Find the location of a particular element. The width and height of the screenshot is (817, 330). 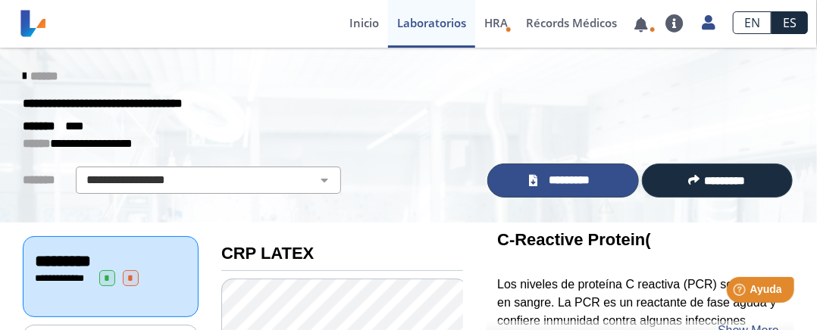

a: ES is located at coordinates (790, 23).